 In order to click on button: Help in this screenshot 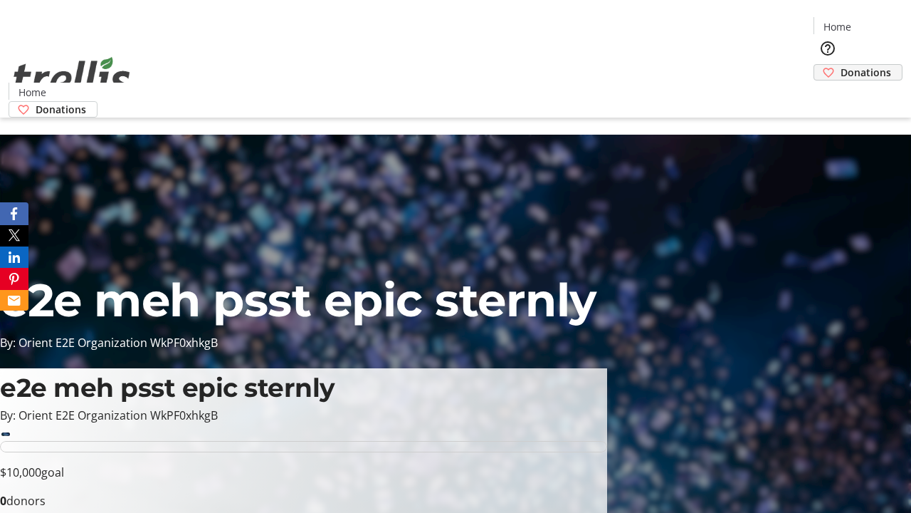, I will do `click(828, 48)`.